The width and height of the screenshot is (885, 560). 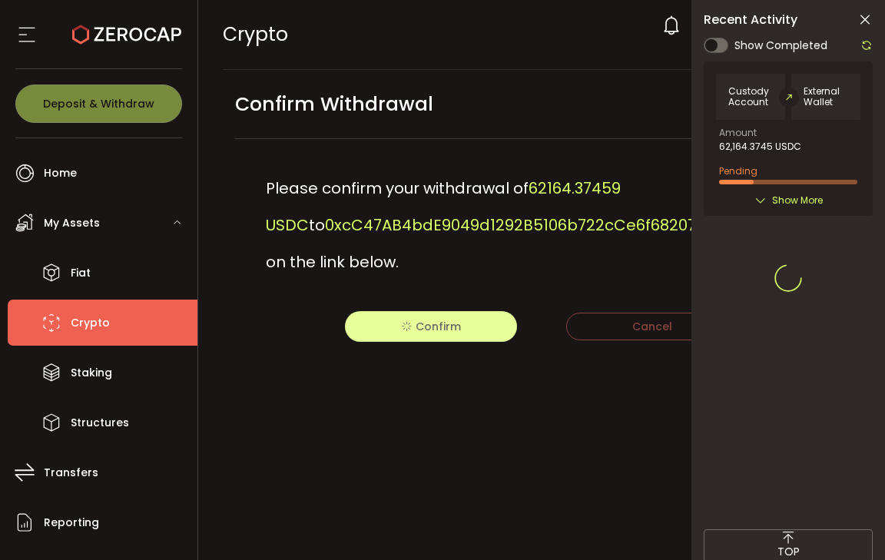 What do you see at coordinates (71, 522) in the screenshot?
I see `span: Reporting` at bounding box center [71, 522].